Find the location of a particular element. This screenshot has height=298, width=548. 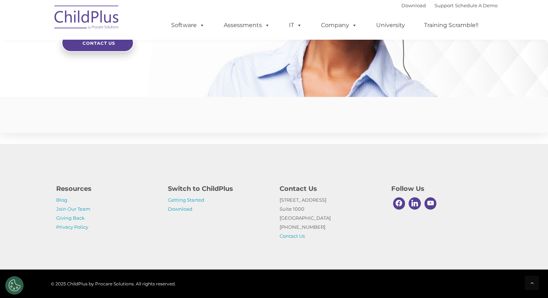

a: Getting Started is located at coordinates (186, 200).